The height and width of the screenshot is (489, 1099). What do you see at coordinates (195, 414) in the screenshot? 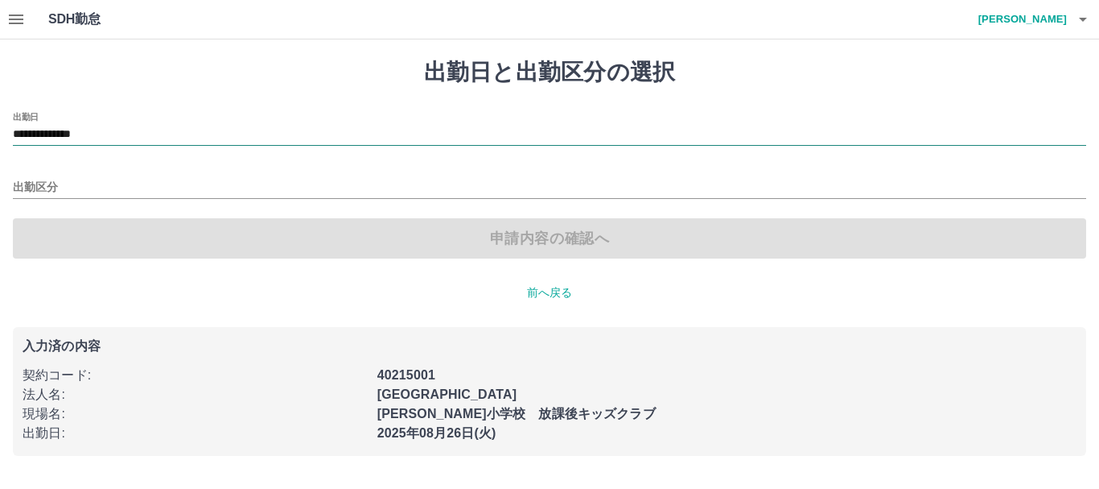
I see `p: 現場名 :` at bounding box center [195, 414].